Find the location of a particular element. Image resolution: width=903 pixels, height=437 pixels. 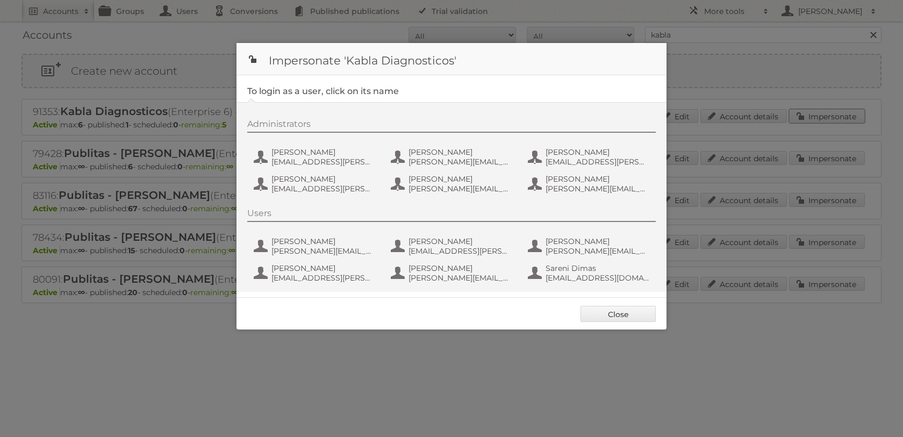

h1: Impersonate 'Kabla Diagnosticos' is located at coordinates (451, 59).